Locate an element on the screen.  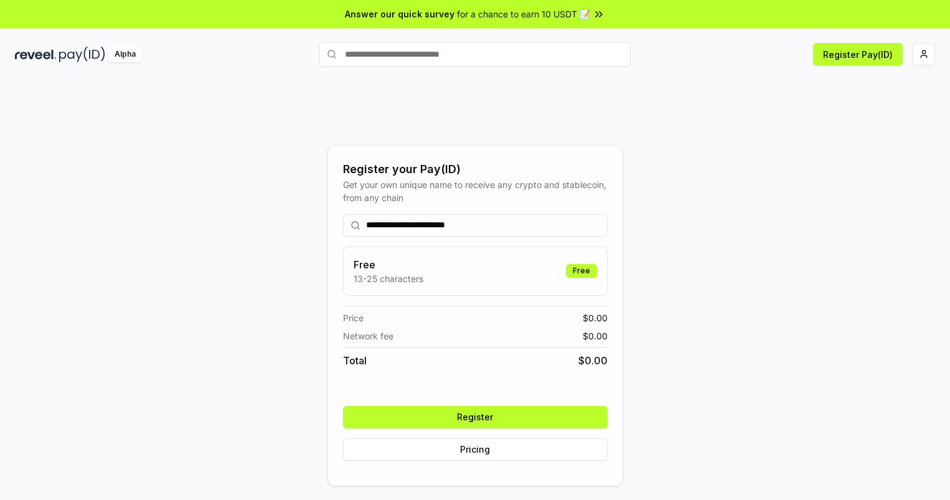
button: Register Pay(ID) is located at coordinates (858, 54).